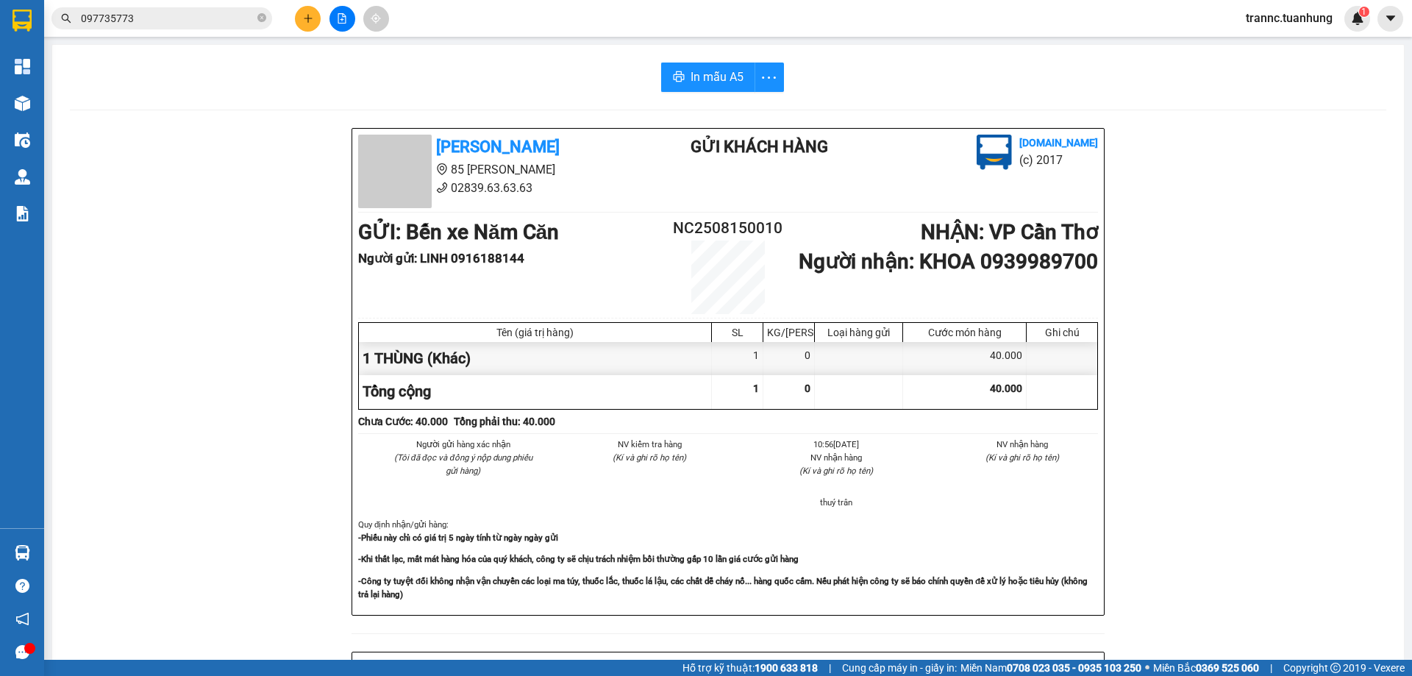 This screenshot has width=1412, height=676. What do you see at coordinates (728, 559) in the screenshot?
I see `div: Quy định nhận/gửi hàng :` at bounding box center [728, 559].